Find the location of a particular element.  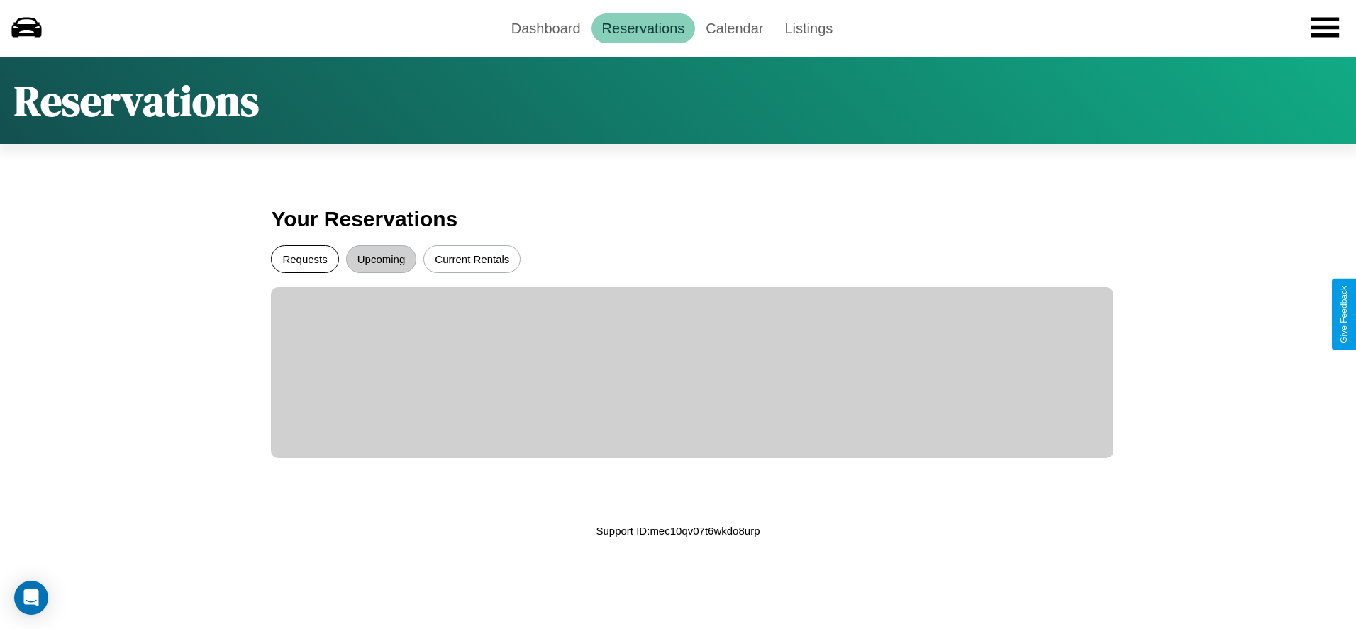

button: Upcoming is located at coordinates (382, 259).